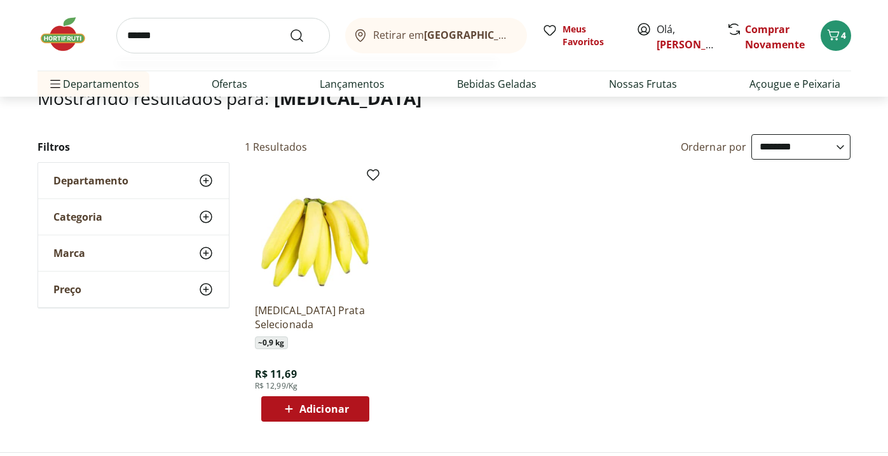 The image size is (888, 456). What do you see at coordinates (91, 181) in the screenshot?
I see `span: Departamento` at bounding box center [91, 181].